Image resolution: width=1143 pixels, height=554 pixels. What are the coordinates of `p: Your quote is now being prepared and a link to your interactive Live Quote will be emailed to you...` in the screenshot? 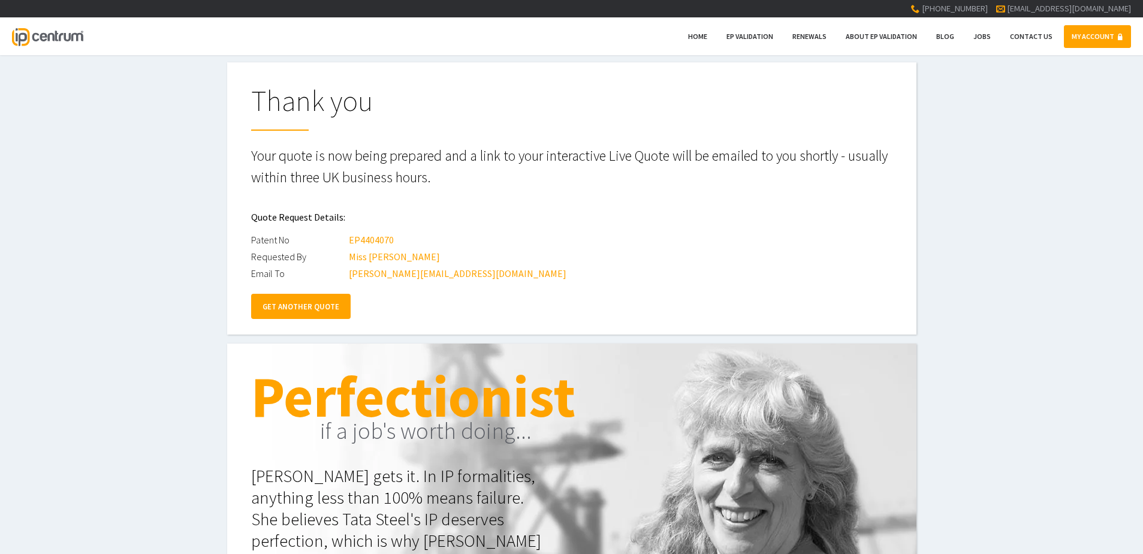 It's located at (572, 167).